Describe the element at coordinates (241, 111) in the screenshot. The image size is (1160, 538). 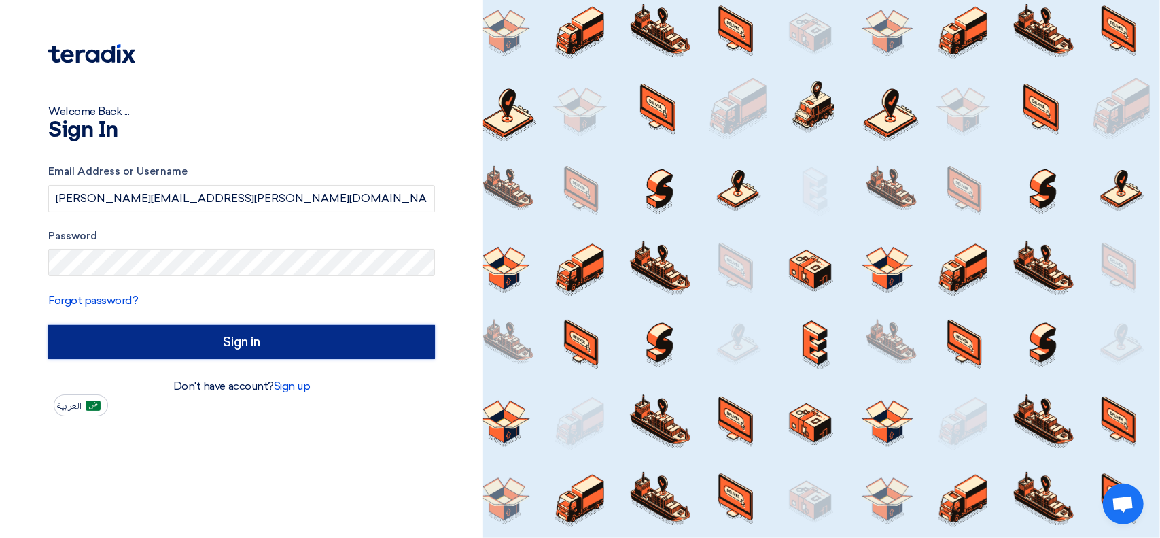
I see `div: Welcome Back ...` at that location.